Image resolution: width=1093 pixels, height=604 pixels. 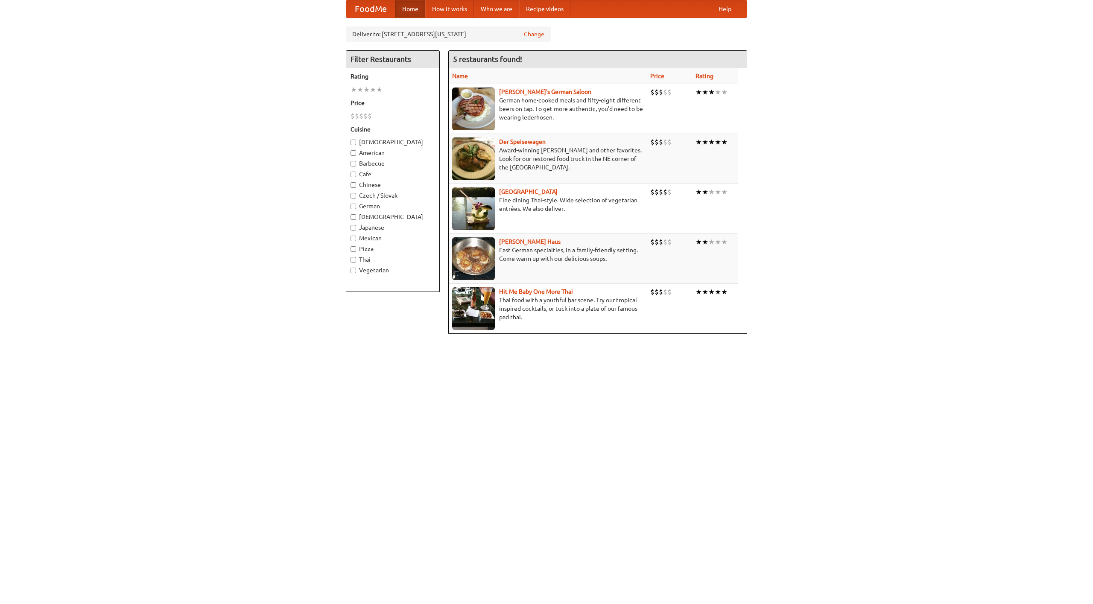 I want to click on p: Thai food with a youthful bar scene. Try our tropical inspired cocktails, or tuck into a plate of..., so click(x=548, y=309).